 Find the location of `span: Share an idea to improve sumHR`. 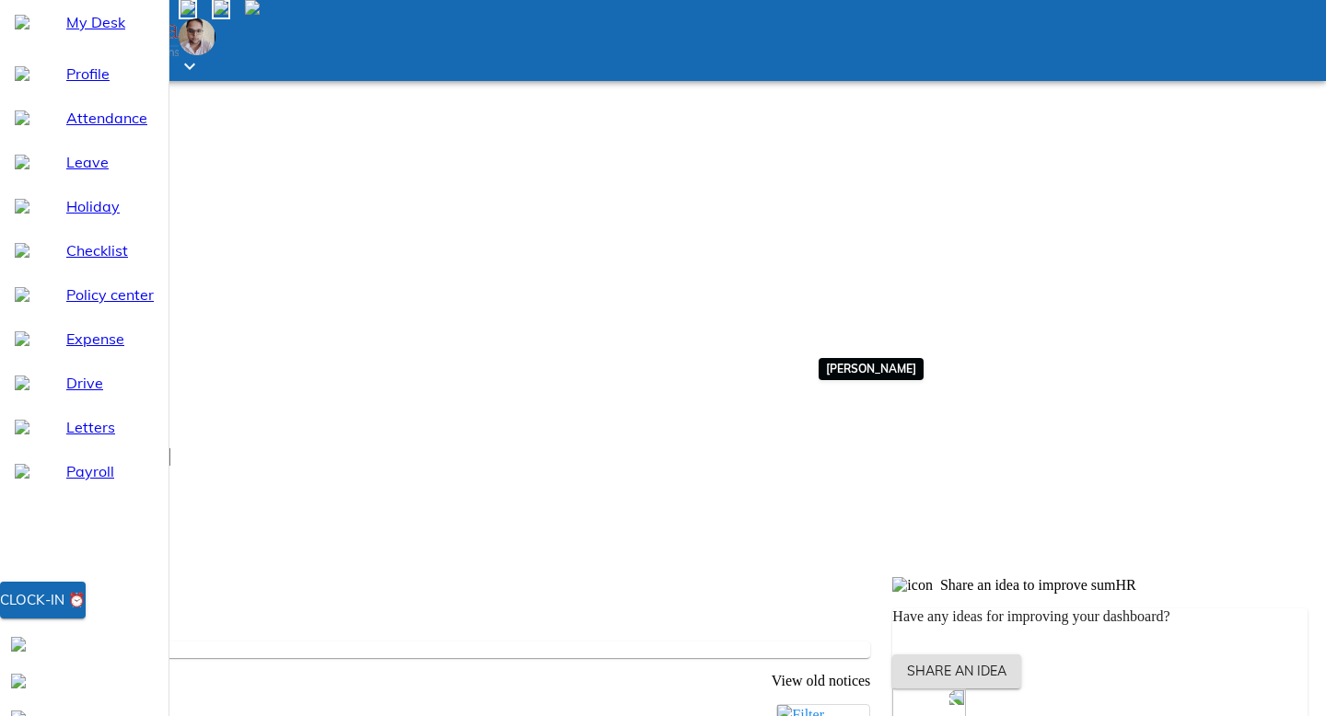

span: Share an idea to improve sumHR is located at coordinates (1038, 585).